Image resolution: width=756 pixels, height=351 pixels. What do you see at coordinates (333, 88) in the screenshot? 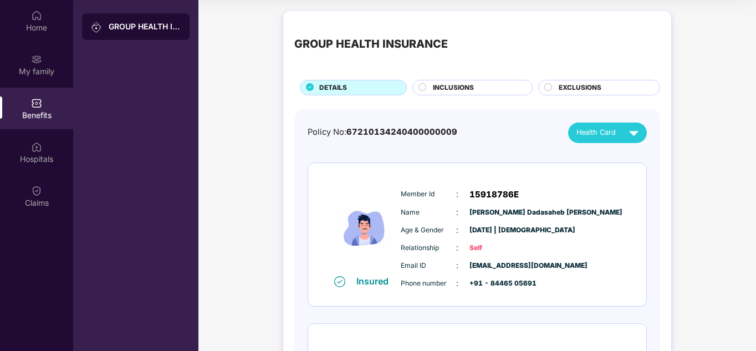
I see `span: DETAILS` at bounding box center [333, 88].